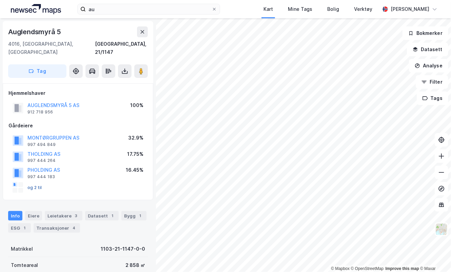  I want to click on div: 997 494 849, so click(41, 145).